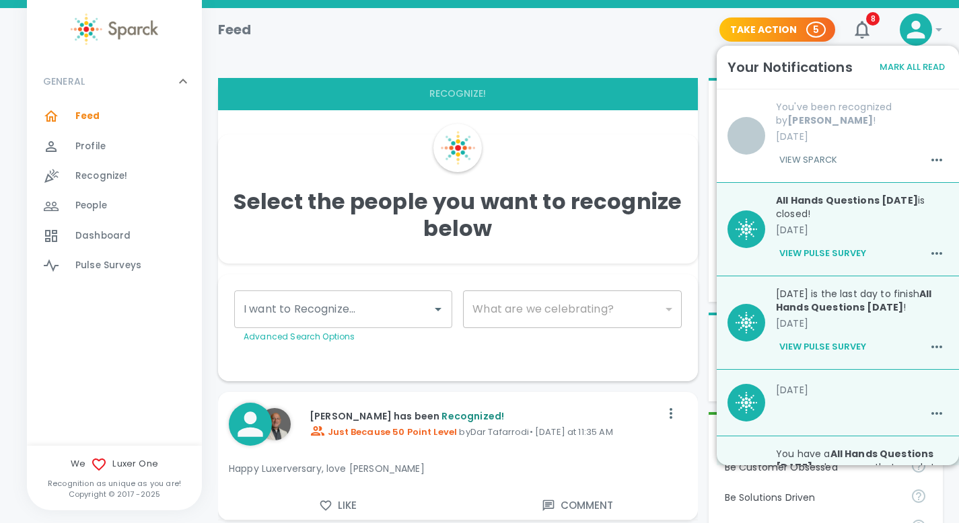 The image size is (959, 523). Describe the element at coordinates (274, 424) in the screenshot. I see `img: Picture of Dar Tafarrodi` at that location.